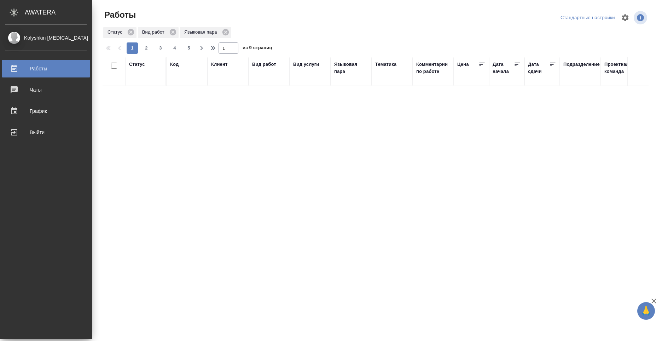  Describe the element at coordinates (463, 64) in the screenshot. I see `div: Цена` at that location.